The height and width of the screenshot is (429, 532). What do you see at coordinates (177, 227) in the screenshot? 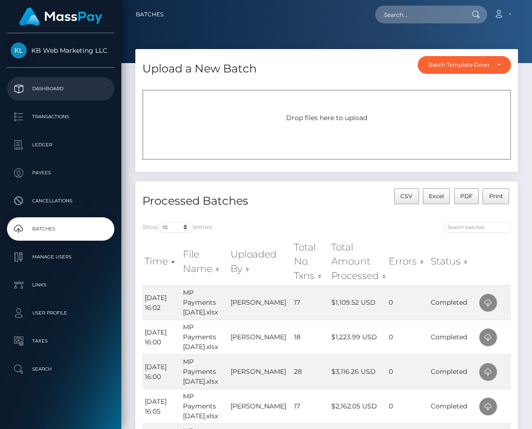
I see `label: Show entries` at bounding box center [177, 227].